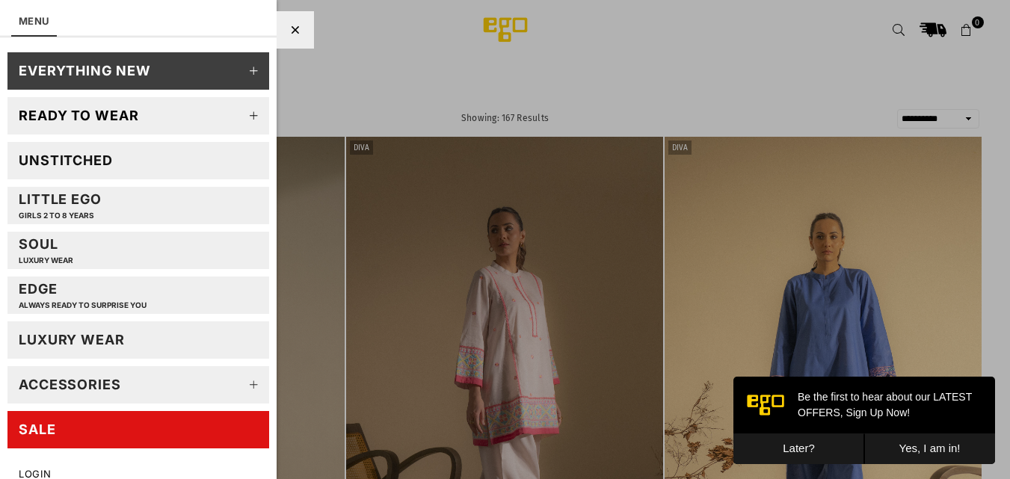 The height and width of the screenshot is (479, 1010). What do you see at coordinates (72, 339) in the screenshot?
I see `div: LUXURY WEAR` at bounding box center [72, 339].